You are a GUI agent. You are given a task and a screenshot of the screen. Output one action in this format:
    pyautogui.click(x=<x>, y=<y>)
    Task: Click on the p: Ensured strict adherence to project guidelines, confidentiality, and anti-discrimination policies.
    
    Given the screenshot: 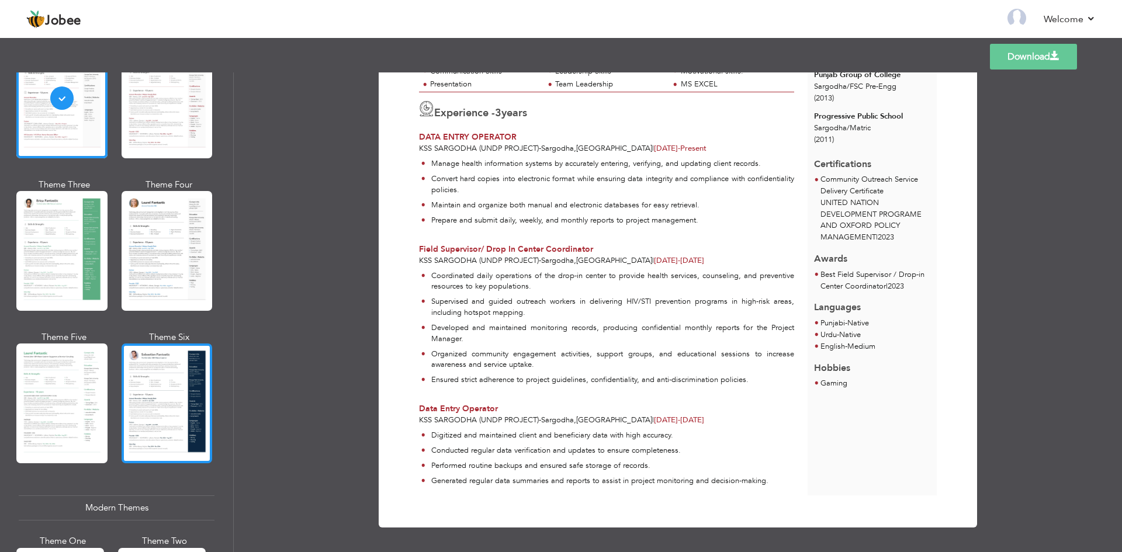 What is the action you would take?
    pyautogui.click(x=613, y=380)
    